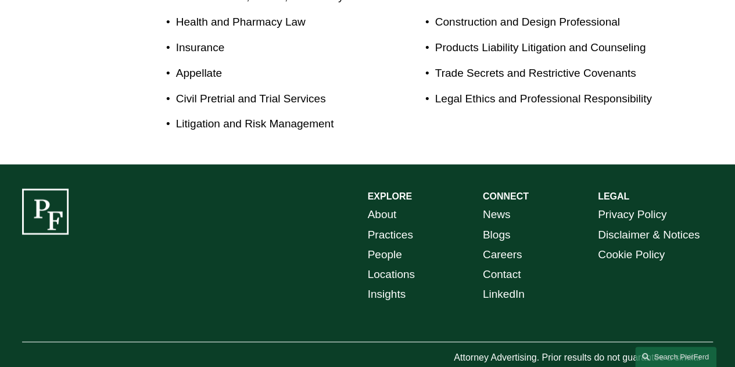 The image size is (735, 367). Describe the element at coordinates (503, 255) in the screenshot. I see `a: Careers` at that location.